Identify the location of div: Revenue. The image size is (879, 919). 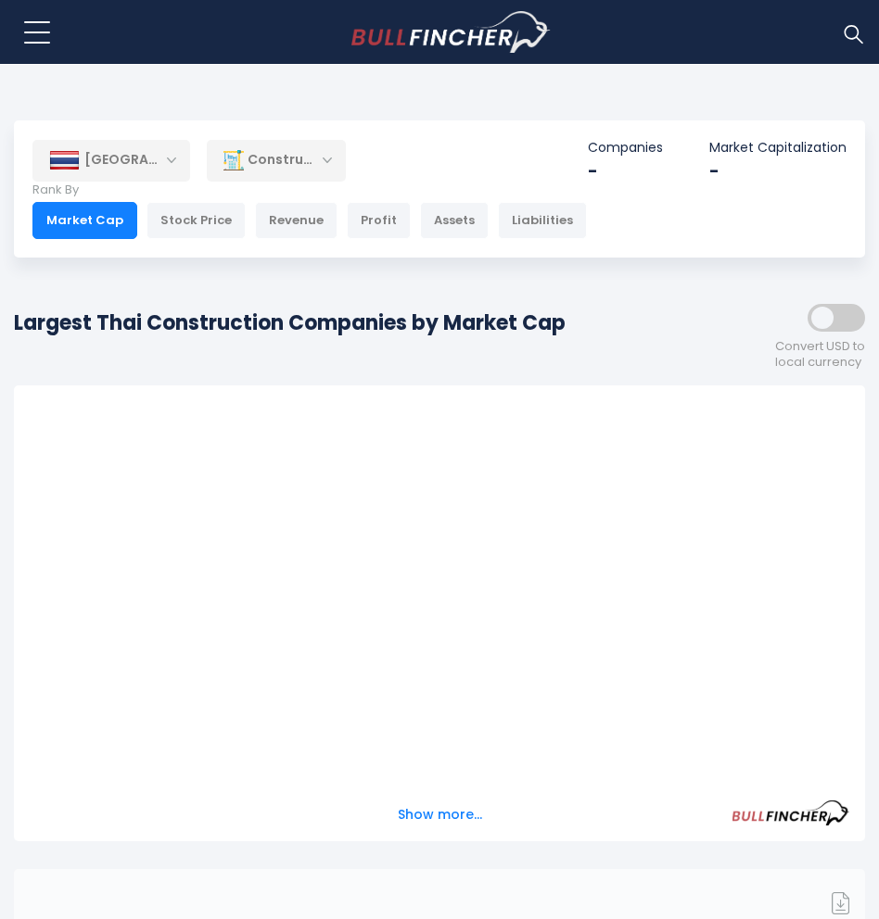
(296, 221).